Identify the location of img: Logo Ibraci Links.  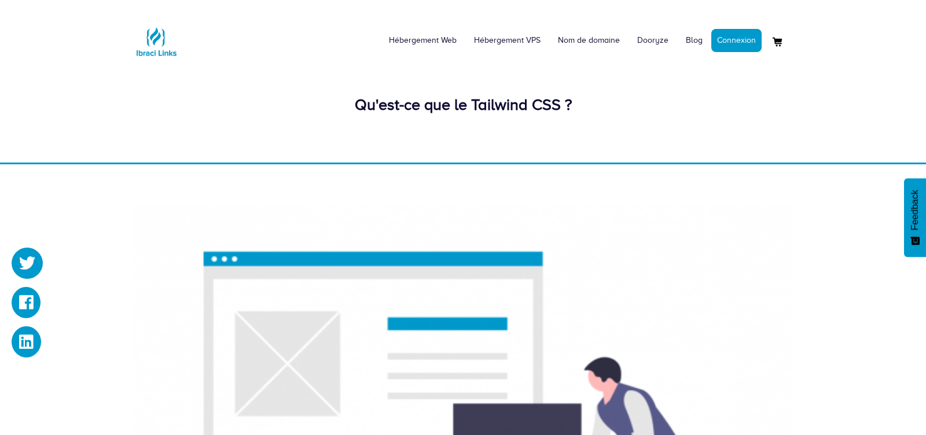
(156, 42).